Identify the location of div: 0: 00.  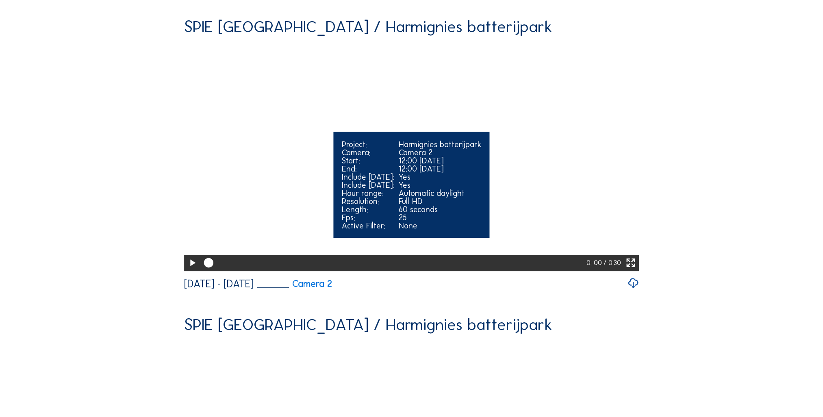
(595, 263).